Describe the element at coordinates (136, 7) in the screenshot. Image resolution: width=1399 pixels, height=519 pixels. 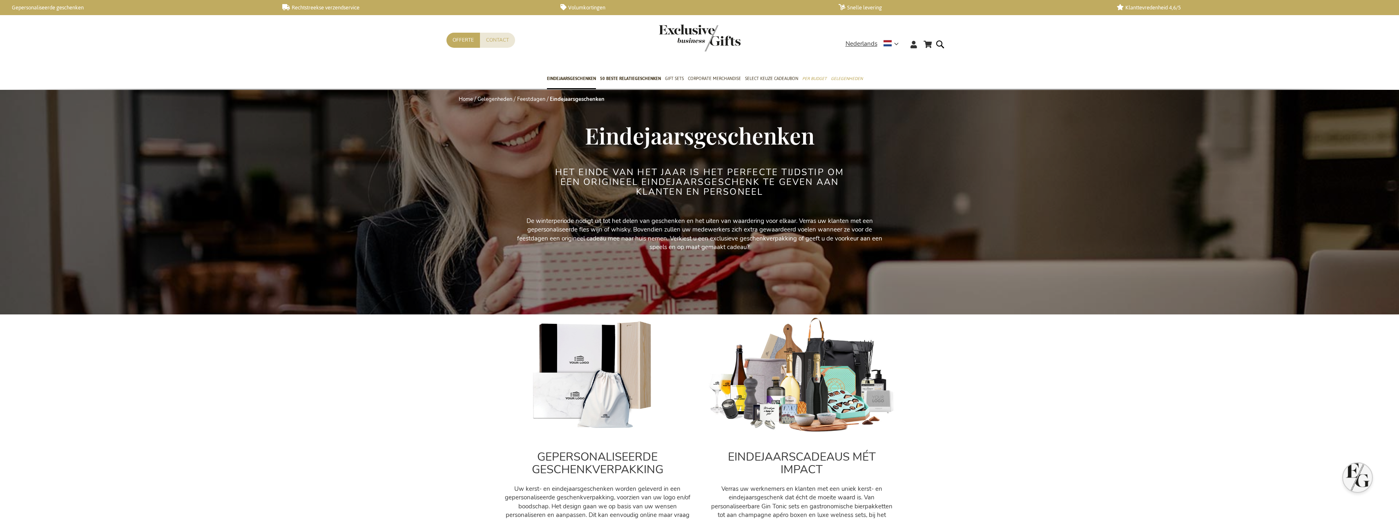
I see `a: Gepersonaliseerde geschenken` at that location.